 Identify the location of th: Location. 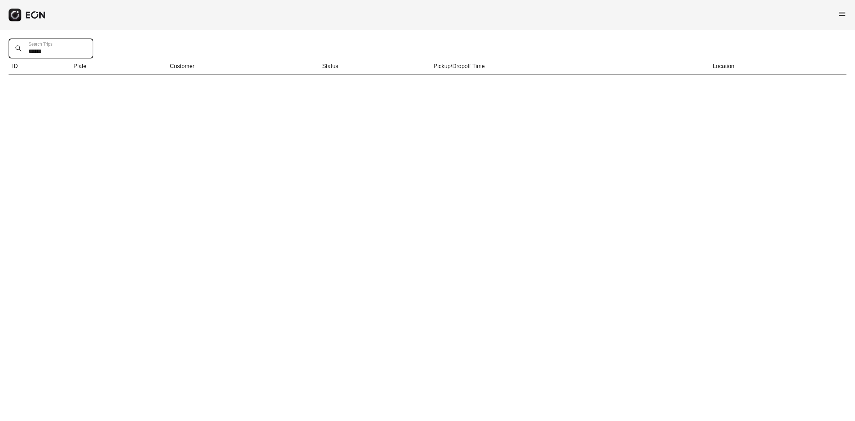
(778, 66).